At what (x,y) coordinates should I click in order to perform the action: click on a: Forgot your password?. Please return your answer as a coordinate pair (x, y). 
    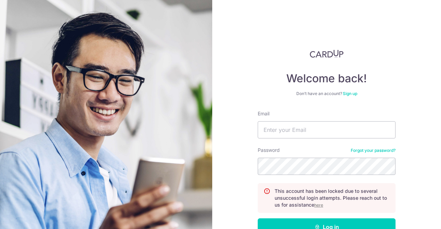
    Looking at the image, I should click on (373, 150).